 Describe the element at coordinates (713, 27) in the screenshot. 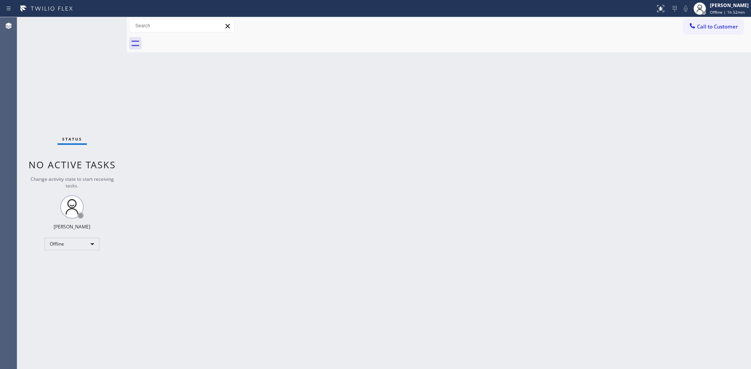

I see `button: Call to Customer` at that location.